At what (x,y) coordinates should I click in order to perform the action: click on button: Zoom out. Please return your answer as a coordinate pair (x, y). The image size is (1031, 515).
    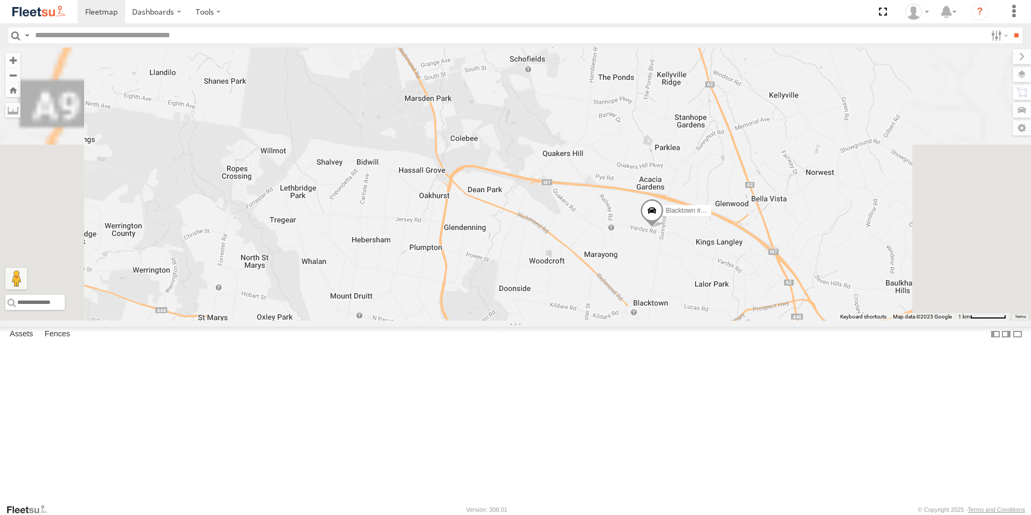
    Looking at the image, I should click on (13, 75).